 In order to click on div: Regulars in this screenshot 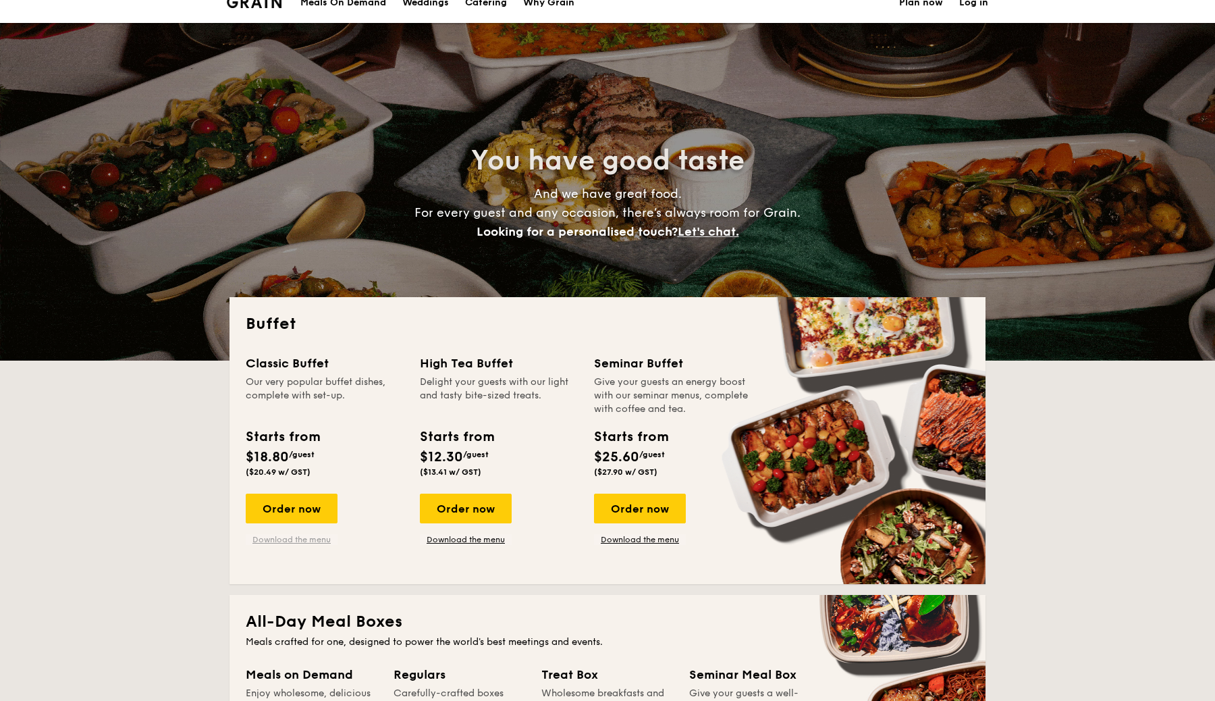, I will do `click(459, 674)`.